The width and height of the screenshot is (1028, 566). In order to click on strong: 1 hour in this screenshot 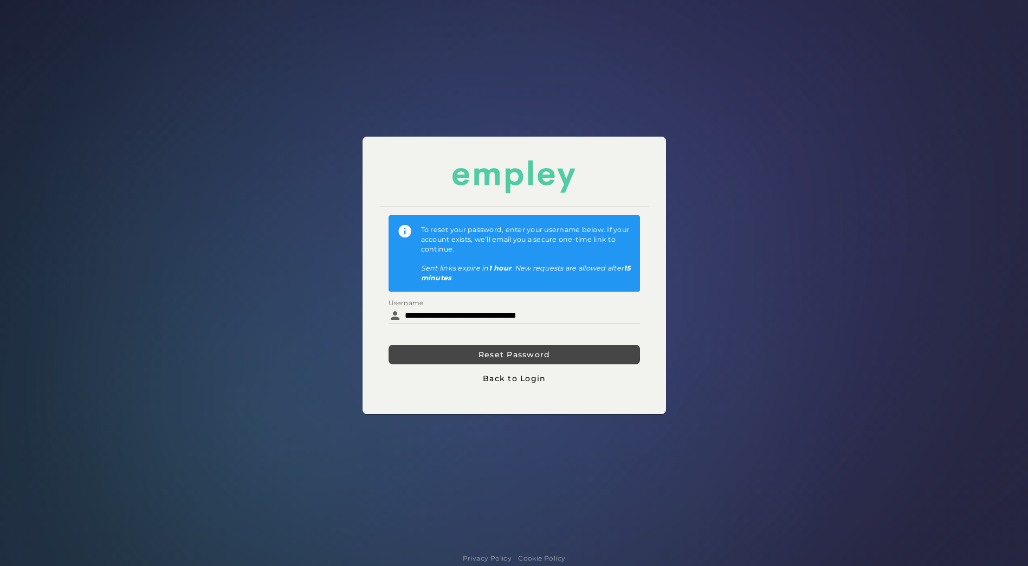, I will do `click(500, 268)`.